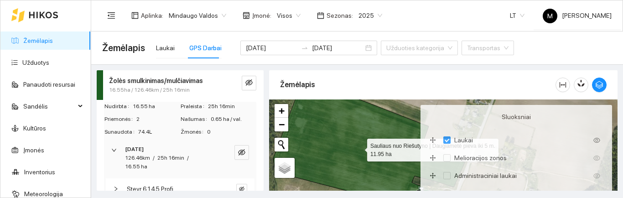  I want to click on span: Aplinka :, so click(152, 16).